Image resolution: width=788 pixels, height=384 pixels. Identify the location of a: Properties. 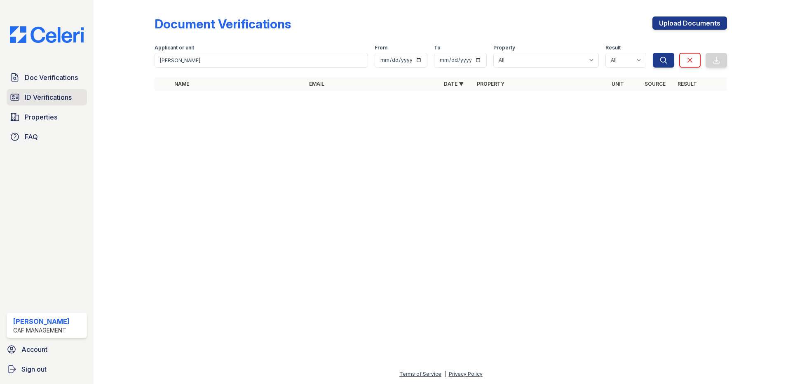
(47, 117).